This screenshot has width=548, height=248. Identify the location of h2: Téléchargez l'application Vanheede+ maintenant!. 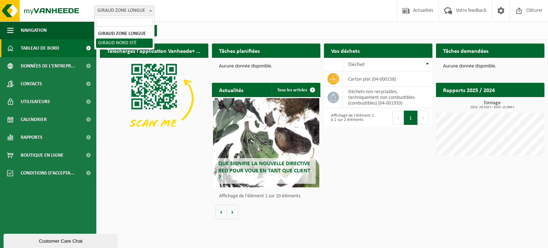
(154, 50).